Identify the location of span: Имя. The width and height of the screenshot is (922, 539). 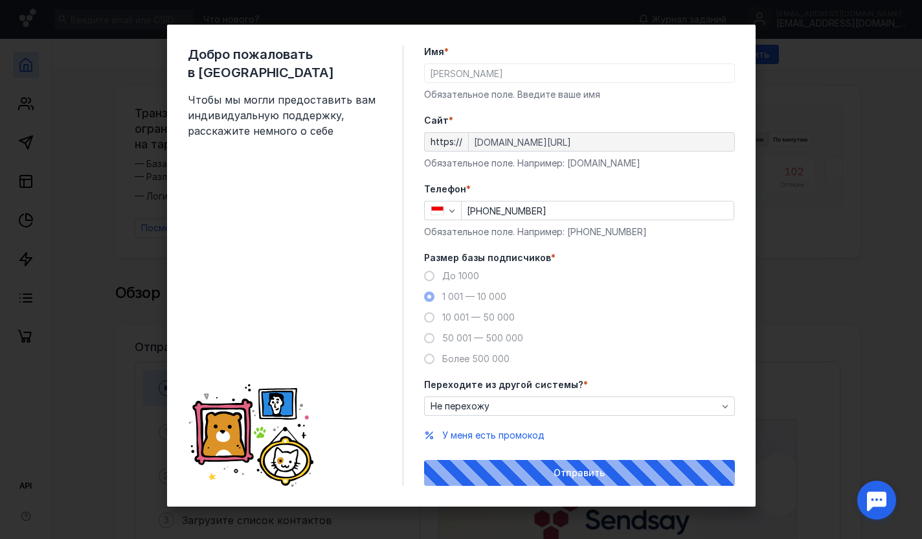
(434, 52).